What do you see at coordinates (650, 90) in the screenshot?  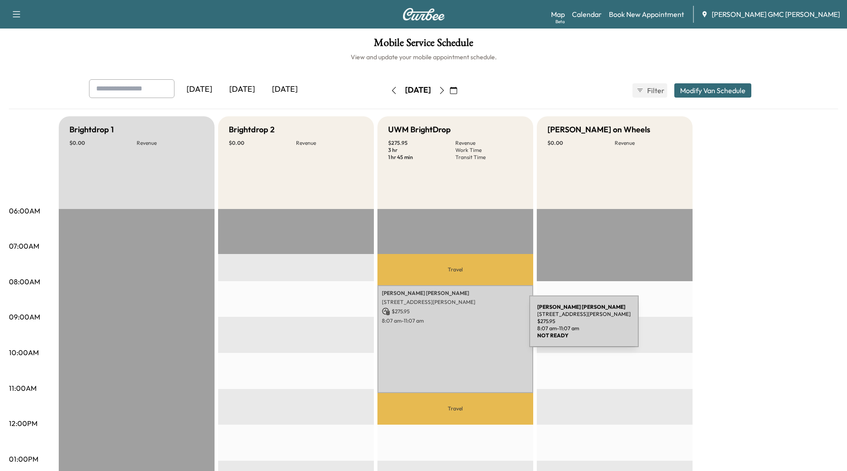 I see `button: Filter` at bounding box center [650, 90].